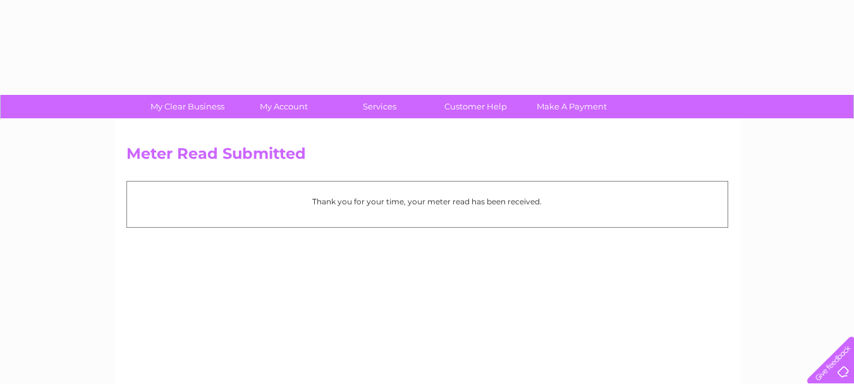 The width and height of the screenshot is (854, 384). Describe the element at coordinates (571, 106) in the screenshot. I see `a: Make A Payment` at that location.